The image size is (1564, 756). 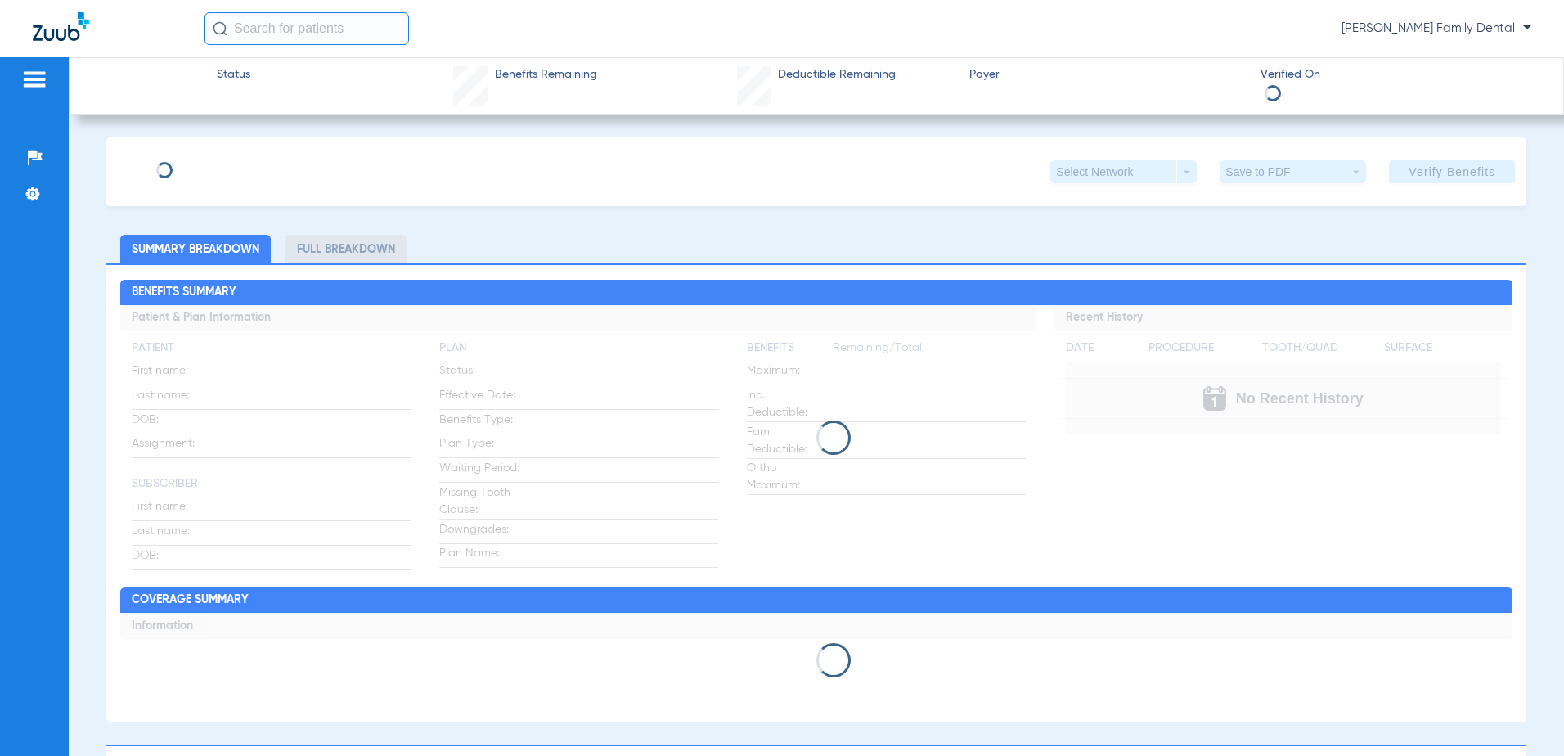 What do you see at coordinates (816, 293) in the screenshot?
I see `h2: Benefits Summary` at bounding box center [816, 293].